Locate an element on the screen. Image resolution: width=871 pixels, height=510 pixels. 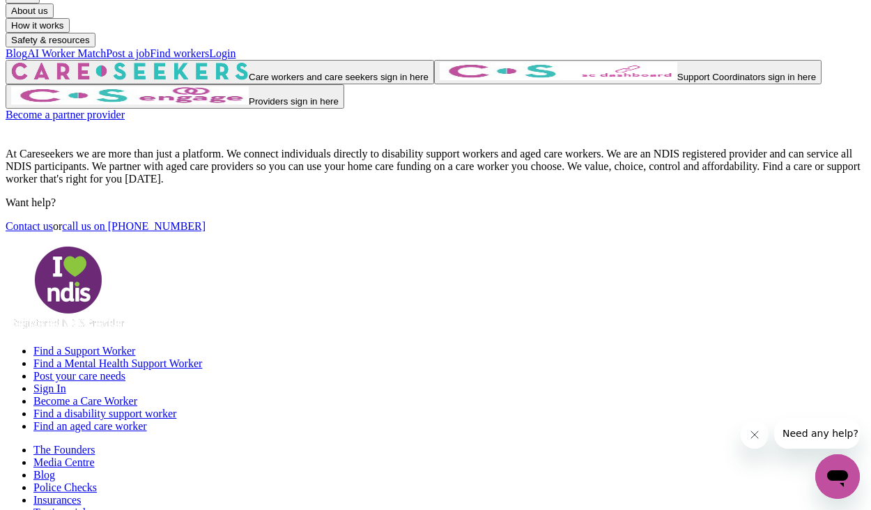
a: Find workers is located at coordinates (179, 53).